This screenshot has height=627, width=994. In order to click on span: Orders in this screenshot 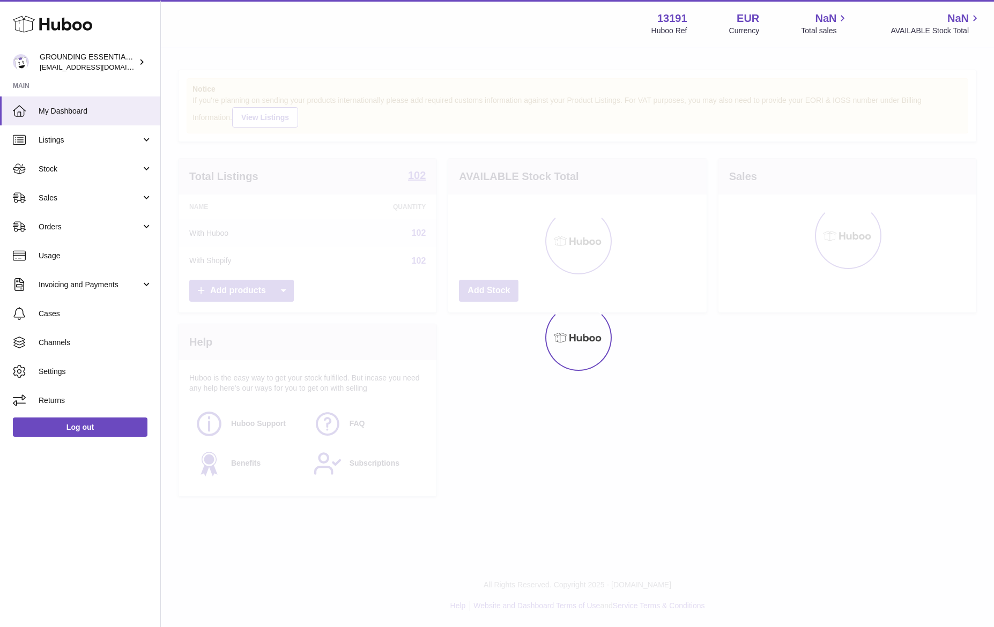, I will do `click(90, 227)`.